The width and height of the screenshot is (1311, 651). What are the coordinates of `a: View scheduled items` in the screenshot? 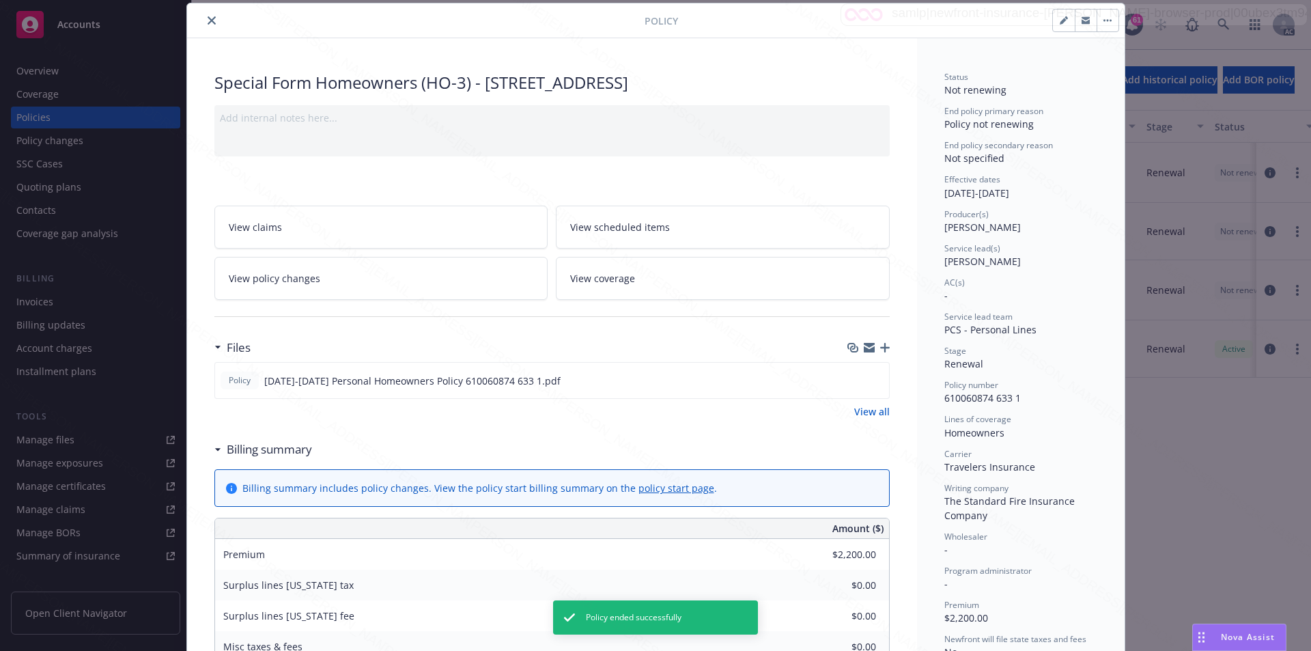 It's located at (723, 227).